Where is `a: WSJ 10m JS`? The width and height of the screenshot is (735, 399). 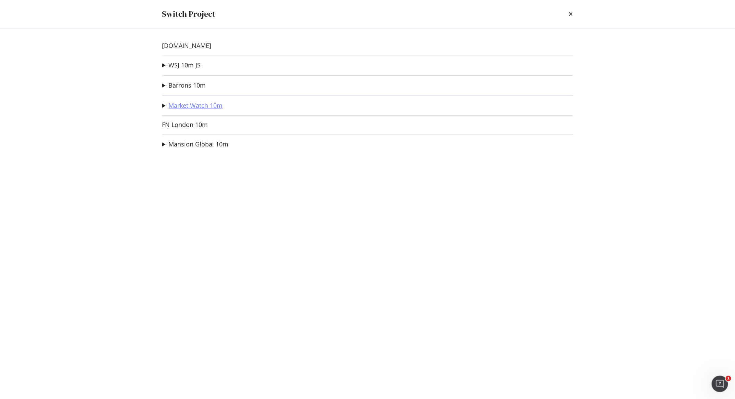 a: WSJ 10m JS is located at coordinates (185, 65).